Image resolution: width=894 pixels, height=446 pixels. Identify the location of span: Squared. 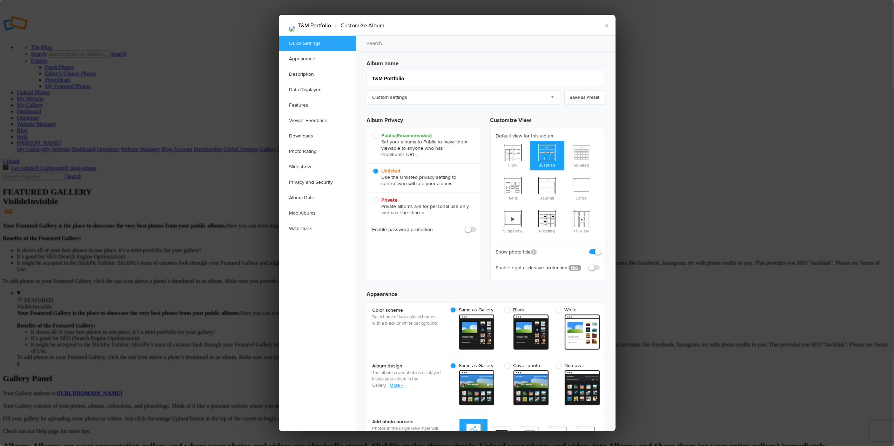
(582, 155).